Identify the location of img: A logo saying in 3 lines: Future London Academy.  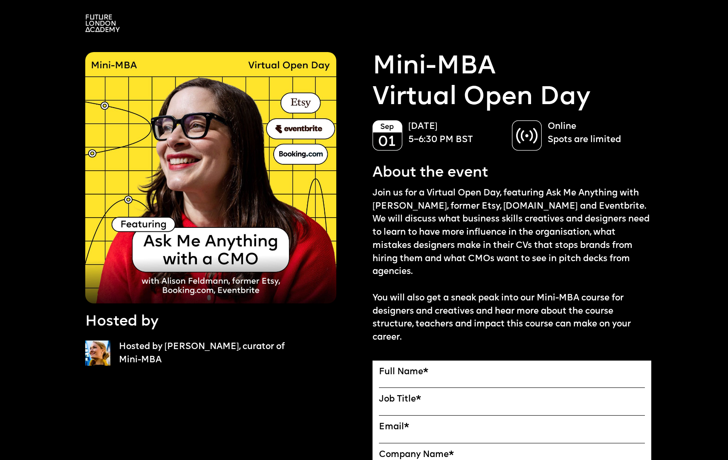
(102, 23).